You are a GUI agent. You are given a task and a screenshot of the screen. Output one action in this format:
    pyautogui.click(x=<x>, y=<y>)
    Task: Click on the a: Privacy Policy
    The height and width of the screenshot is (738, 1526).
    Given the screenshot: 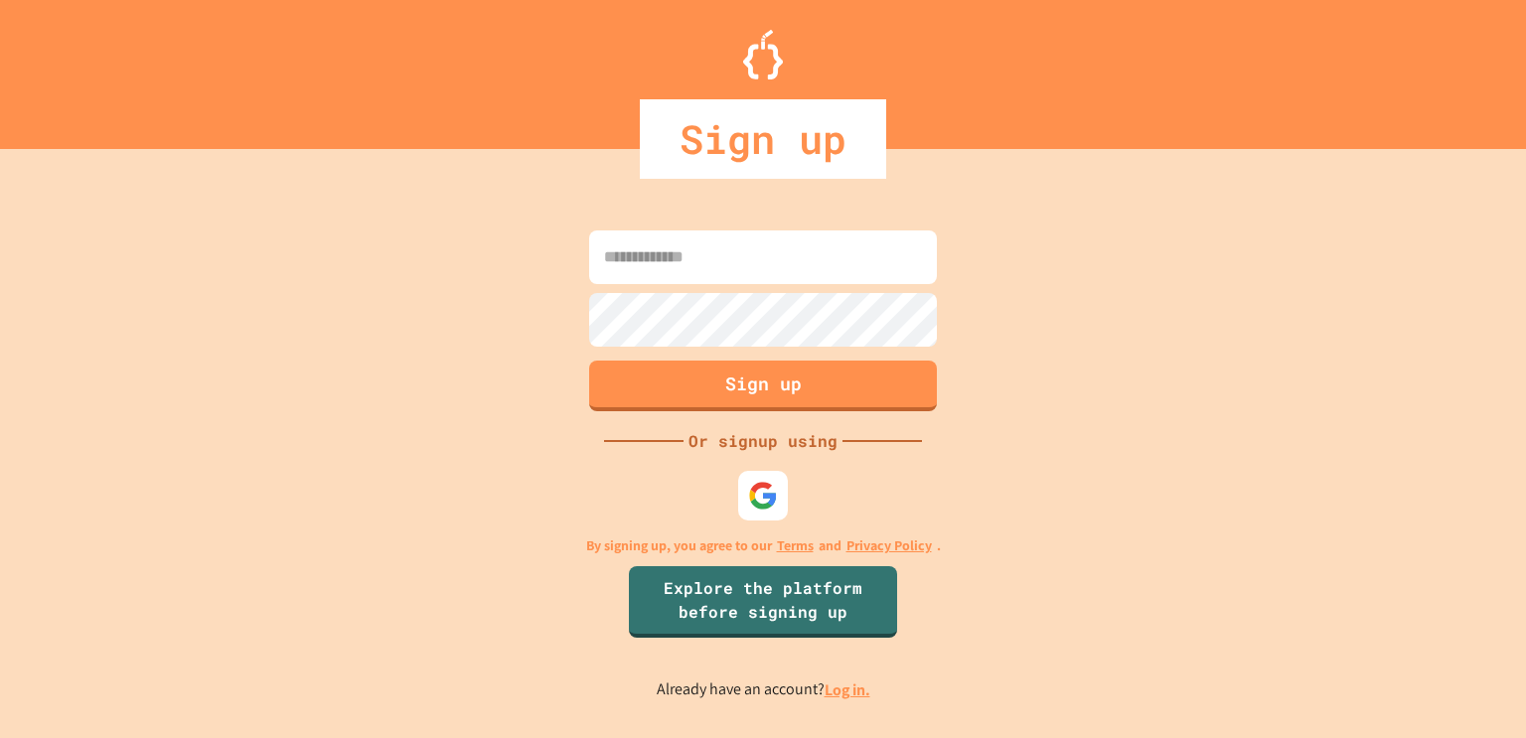 What is the action you would take?
    pyautogui.click(x=889, y=545)
    